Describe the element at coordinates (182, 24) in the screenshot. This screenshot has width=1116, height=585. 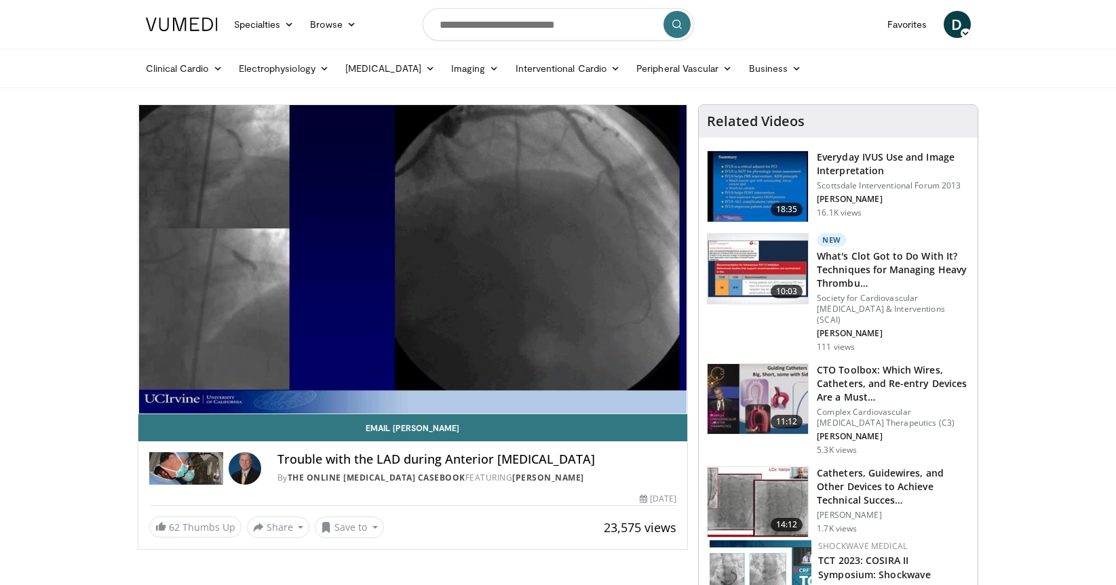
I see `img: VuMedi Logo` at that location.